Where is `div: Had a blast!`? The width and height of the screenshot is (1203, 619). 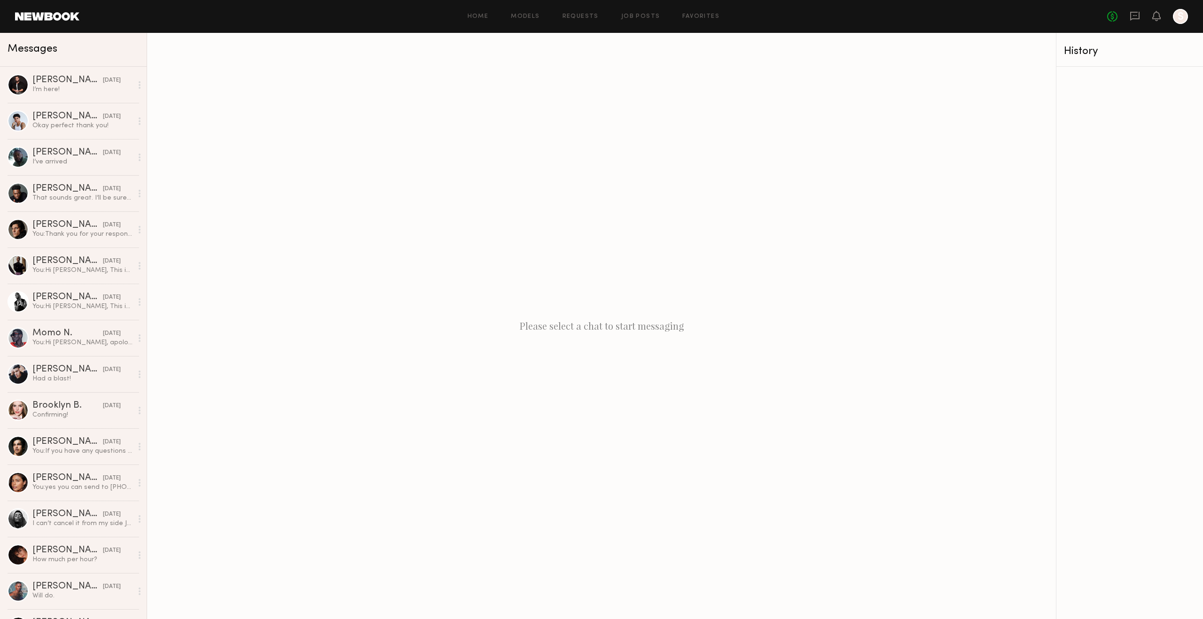
div: Had a blast! is located at coordinates (82, 379).